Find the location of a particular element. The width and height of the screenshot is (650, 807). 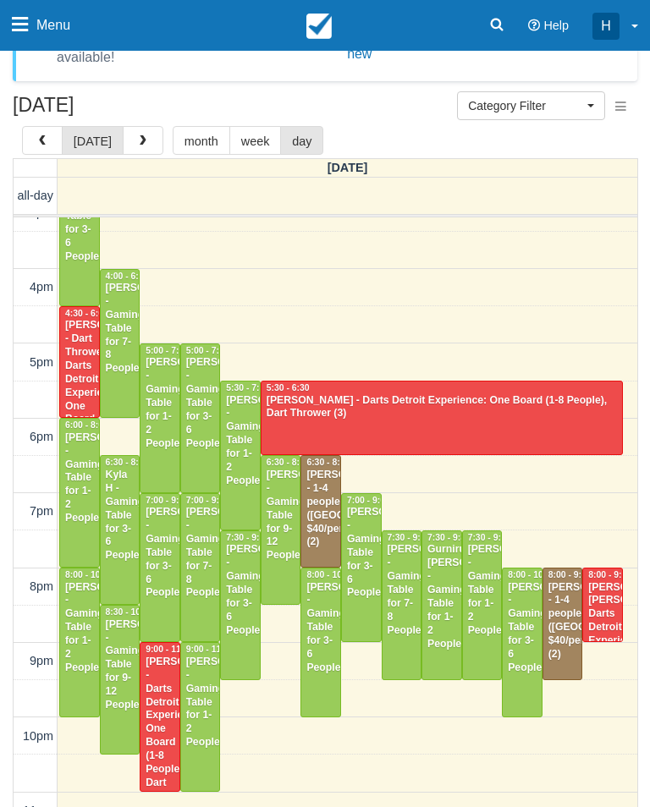

span: 8:30 - 10:30 is located at coordinates (129, 612).